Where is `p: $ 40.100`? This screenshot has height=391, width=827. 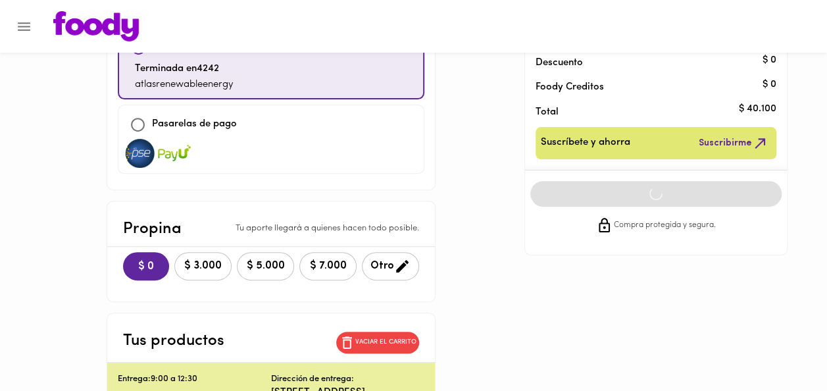
p: $ 40.100 is located at coordinates (757, 109).